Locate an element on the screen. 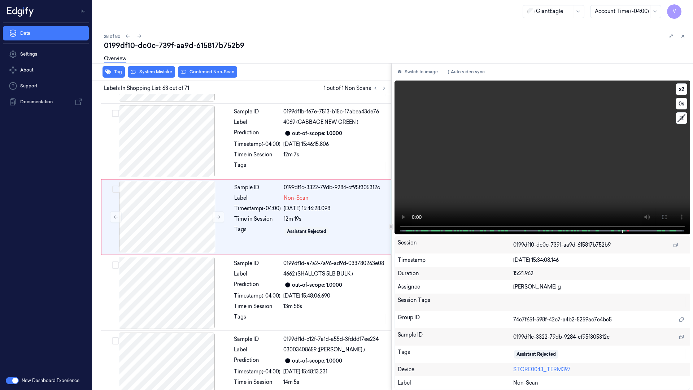  div: 15:21.962 is located at coordinates (600, 273).